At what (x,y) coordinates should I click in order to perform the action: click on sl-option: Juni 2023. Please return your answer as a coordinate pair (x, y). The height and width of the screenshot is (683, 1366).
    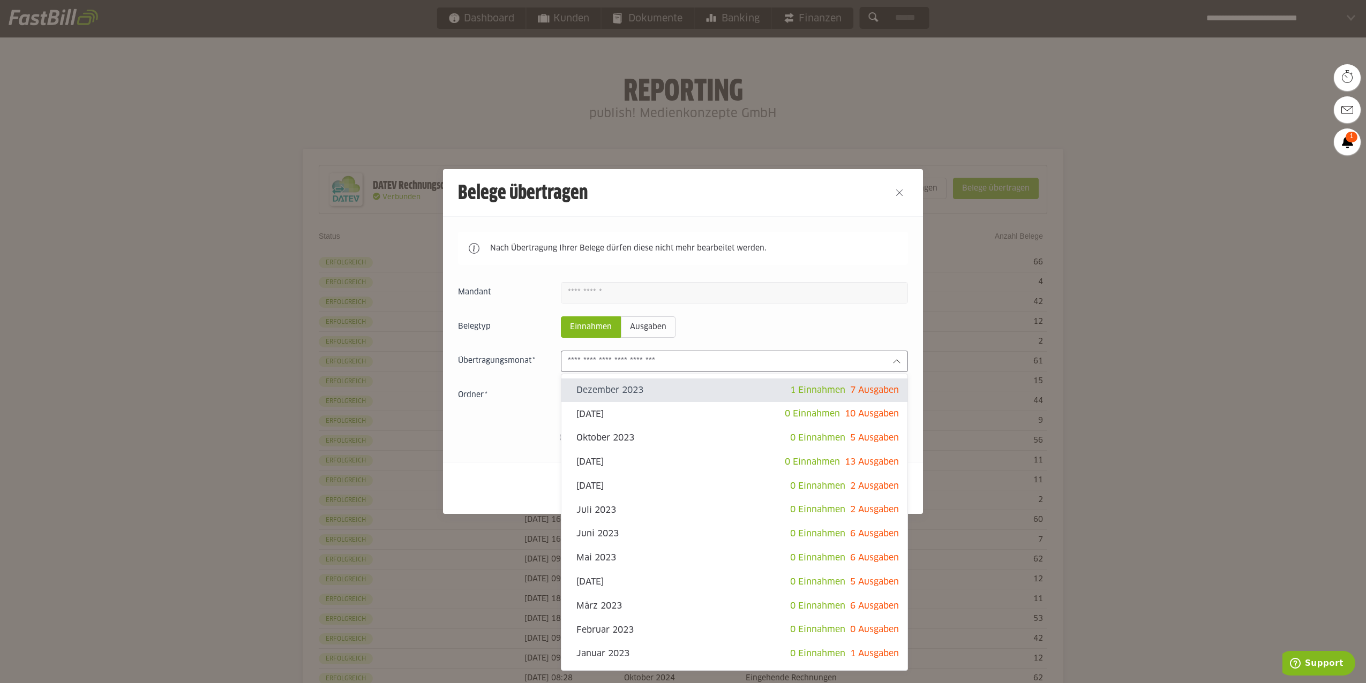
    Looking at the image, I should click on (734, 534).